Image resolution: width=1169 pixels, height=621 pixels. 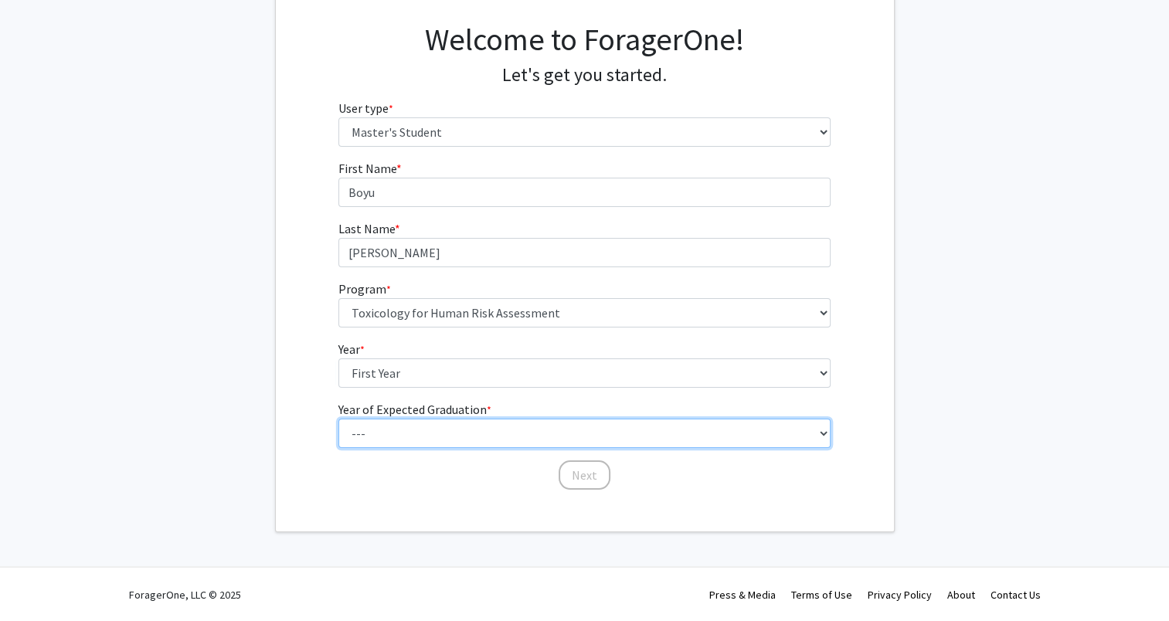 I want to click on a: About, so click(x=961, y=595).